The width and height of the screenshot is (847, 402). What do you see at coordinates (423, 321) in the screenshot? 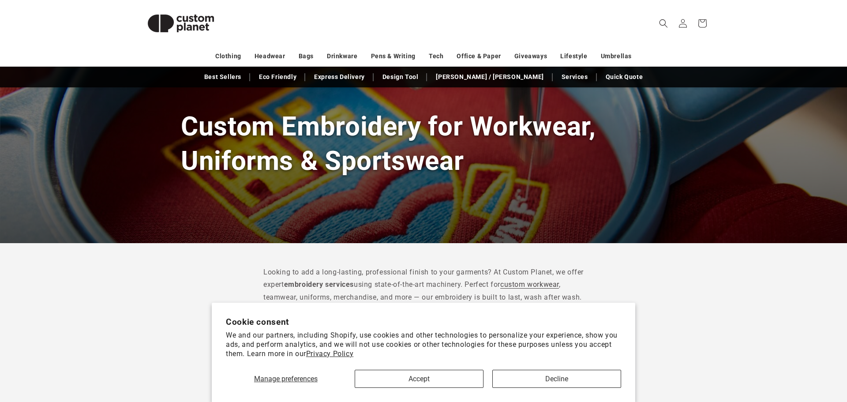
I see `h2: Cookie consent` at bounding box center [423, 321].